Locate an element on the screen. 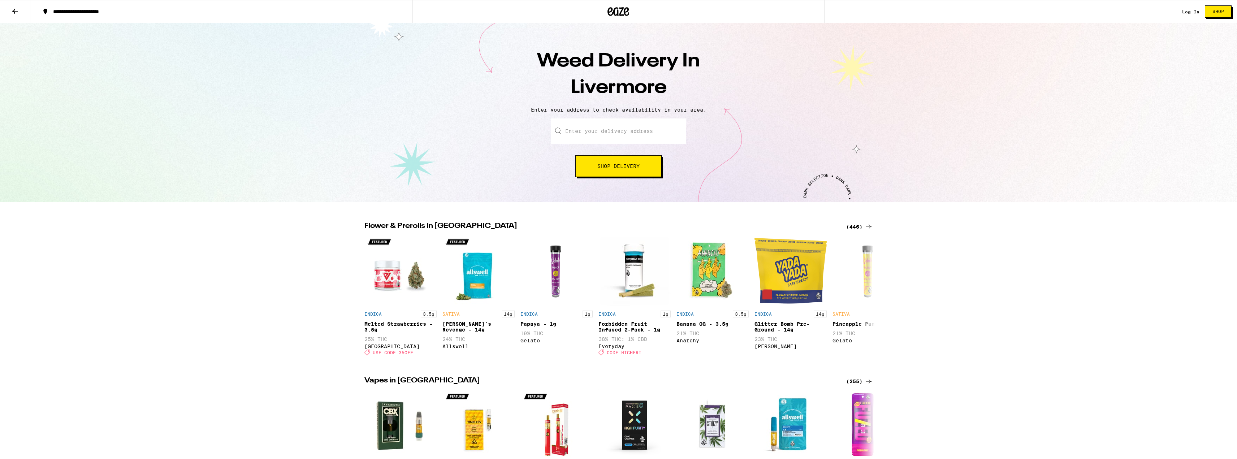  div: Anarchy is located at coordinates (713, 341).